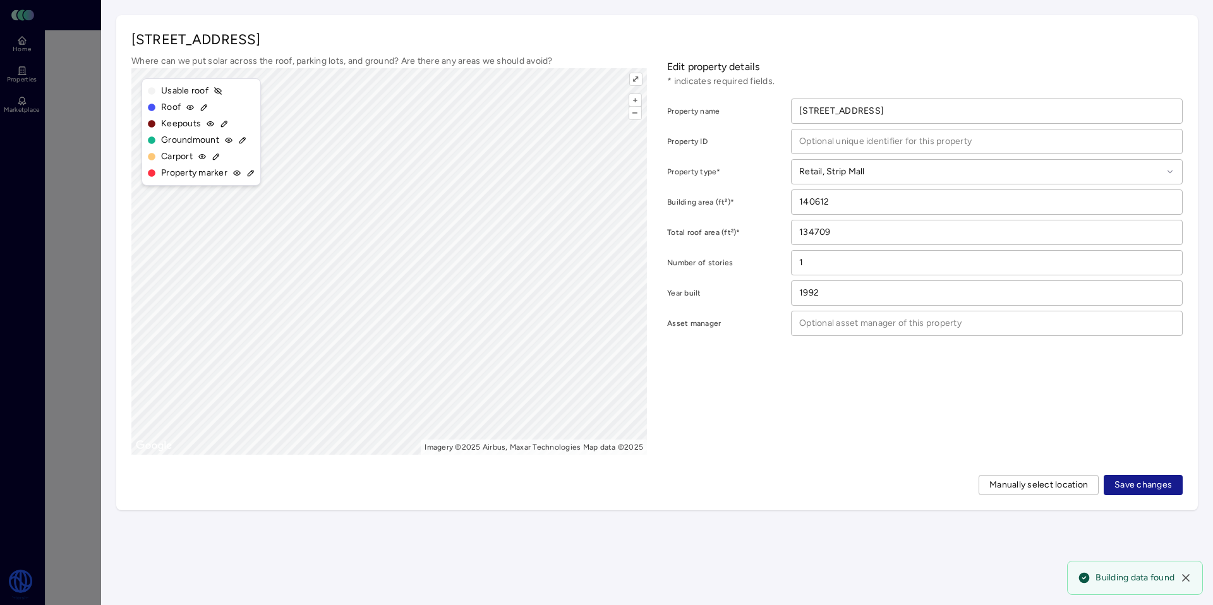  What do you see at coordinates (728, 263) in the screenshot?
I see `label: Number of stories` at bounding box center [728, 263].